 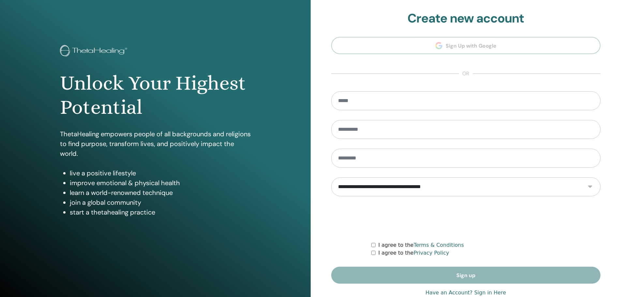 I want to click on a: Have an Account? Sign in Here, so click(x=465, y=293).